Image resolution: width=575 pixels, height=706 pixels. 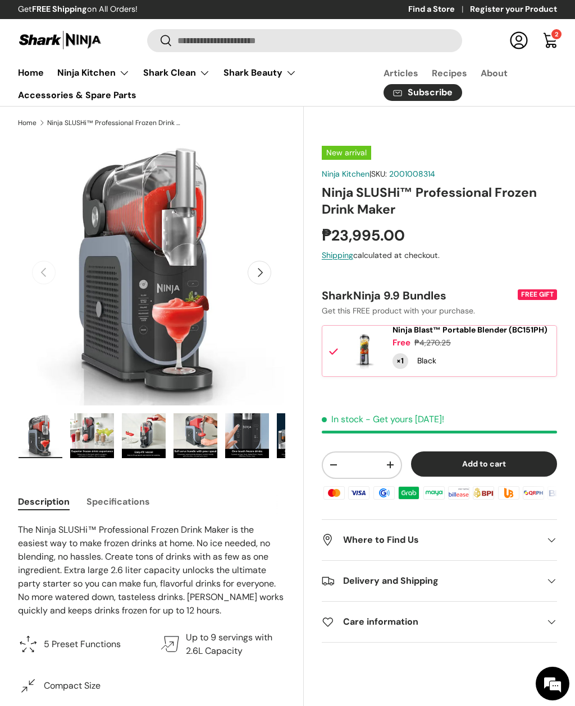 What do you see at coordinates (418, 296) in the screenshot?
I see `div: SharkNinja 9.9 Bundles` at bounding box center [418, 296].